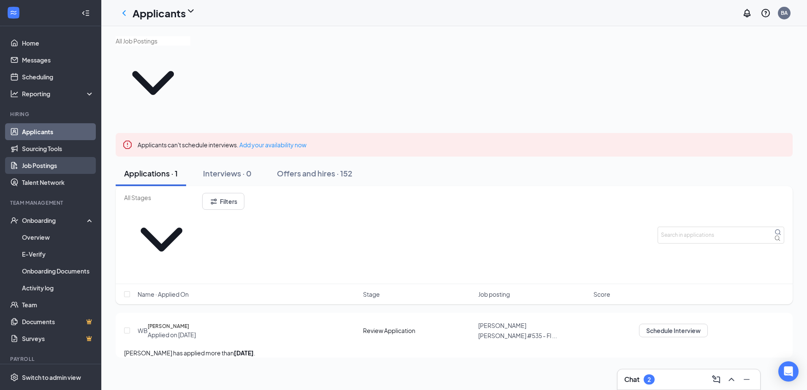 The width and height of the screenshot is (807, 390). Describe the element at coordinates (14, 377) in the screenshot. I see `svg: Settings` at that location.